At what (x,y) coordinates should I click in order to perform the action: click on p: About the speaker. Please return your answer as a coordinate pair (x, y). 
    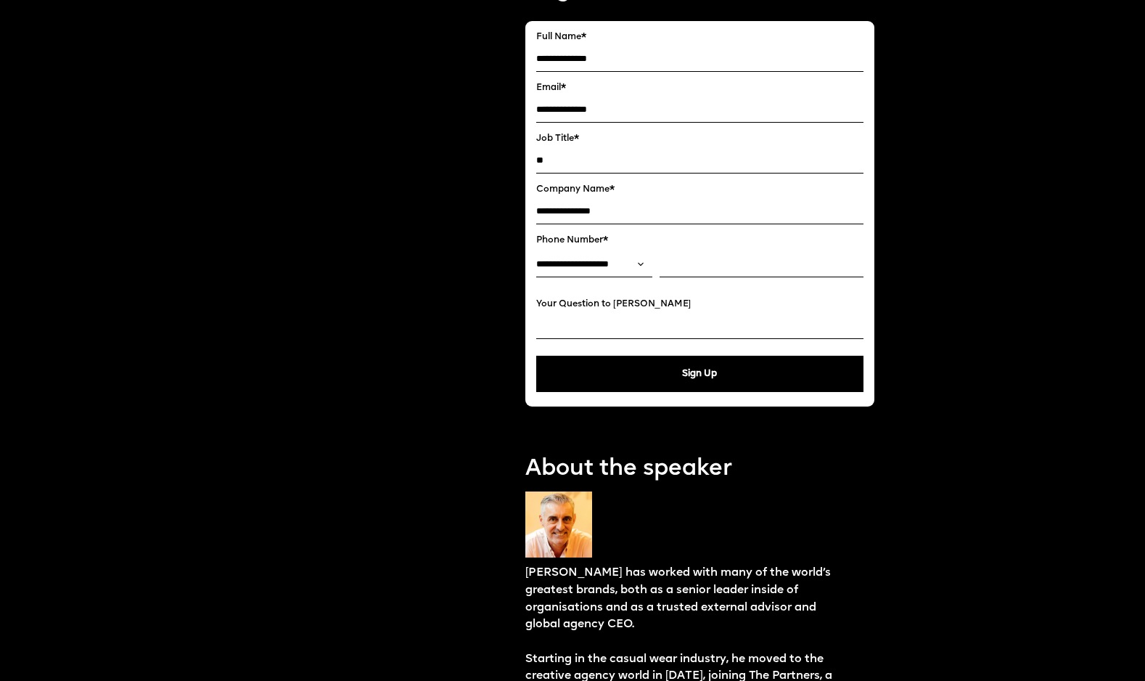
    Looking at the image, I should click on (700, 469).